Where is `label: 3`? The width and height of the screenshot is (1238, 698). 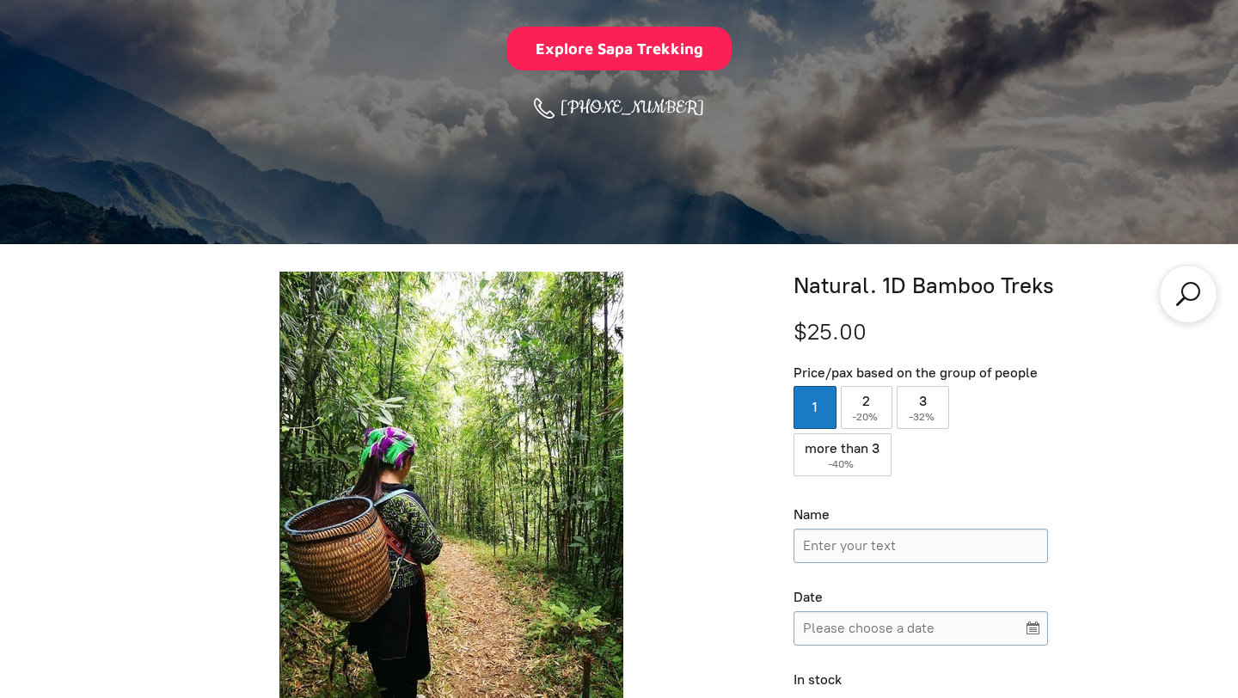
label: 3 is located at coordinates (923, 408).